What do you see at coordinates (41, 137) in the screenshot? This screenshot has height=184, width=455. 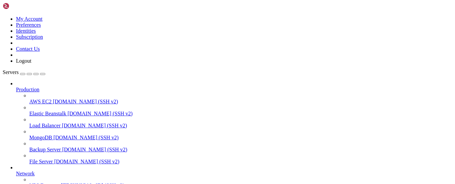 I see `span: MongoDB` at bounding box center [41, 137].